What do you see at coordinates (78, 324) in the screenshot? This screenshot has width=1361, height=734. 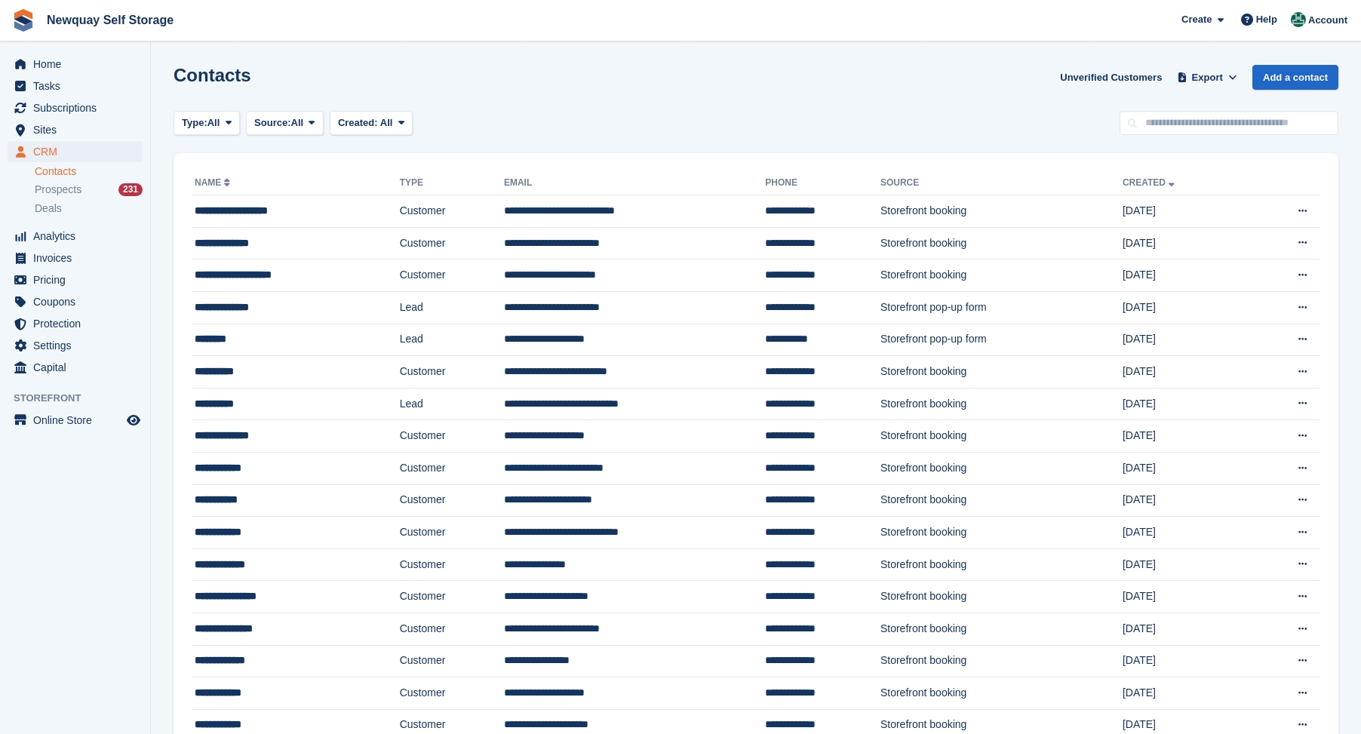 I see `span: Protection` at bounding box center [78, 324].